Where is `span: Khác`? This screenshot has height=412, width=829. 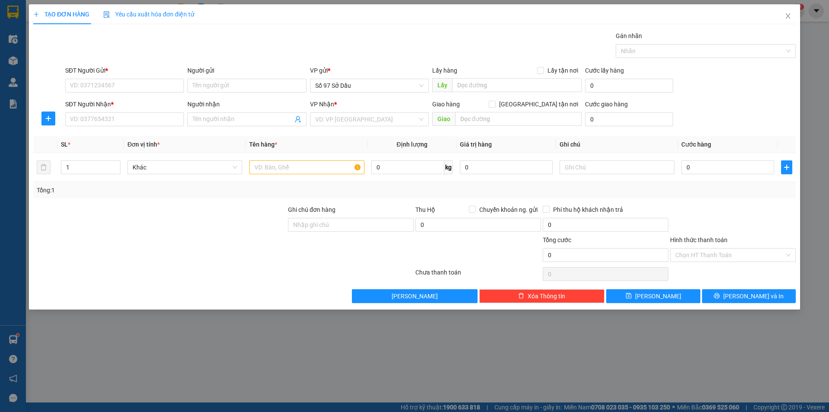
span: Khác is located at coordinates (185, 167).